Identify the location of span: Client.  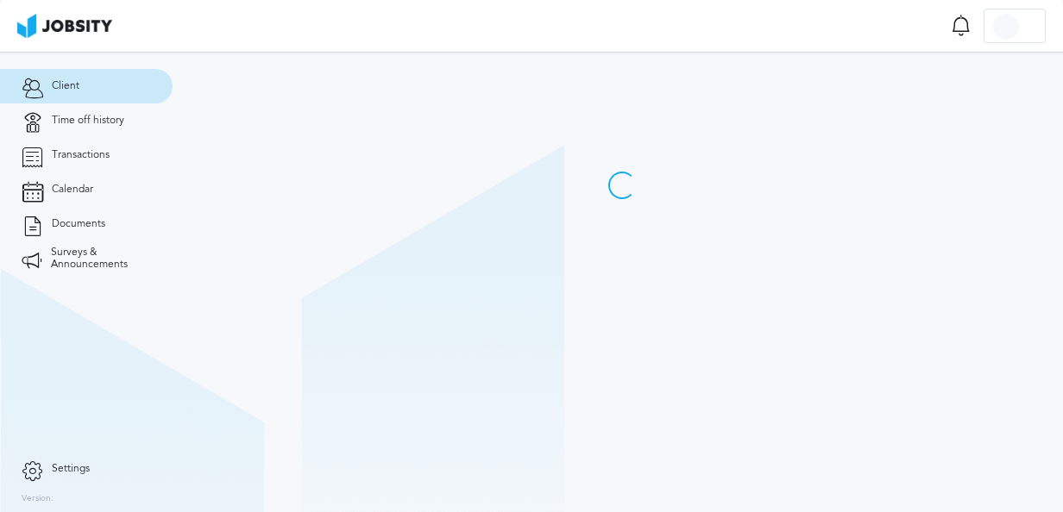
(66, 86).